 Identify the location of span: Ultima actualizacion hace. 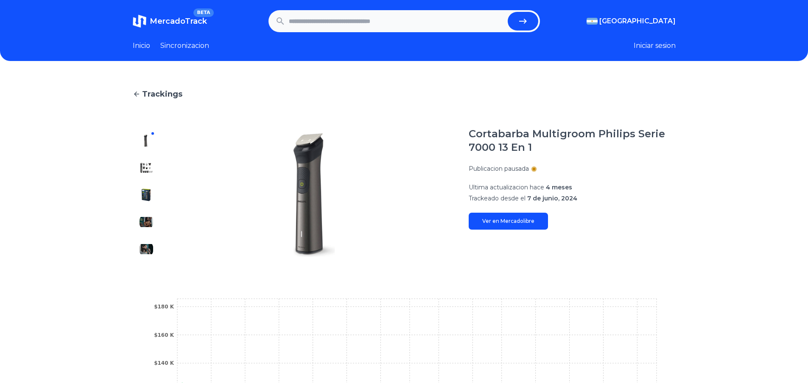
(506, 187).